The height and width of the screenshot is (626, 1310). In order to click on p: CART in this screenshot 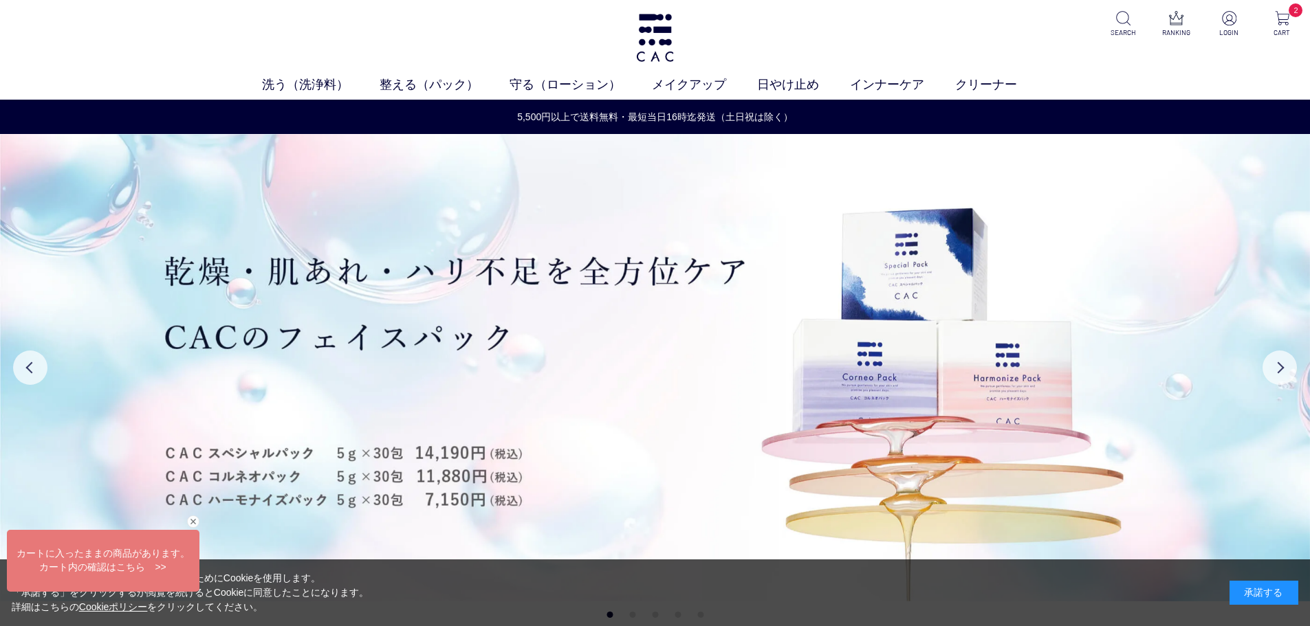, I will do `click(1281, 32)`.